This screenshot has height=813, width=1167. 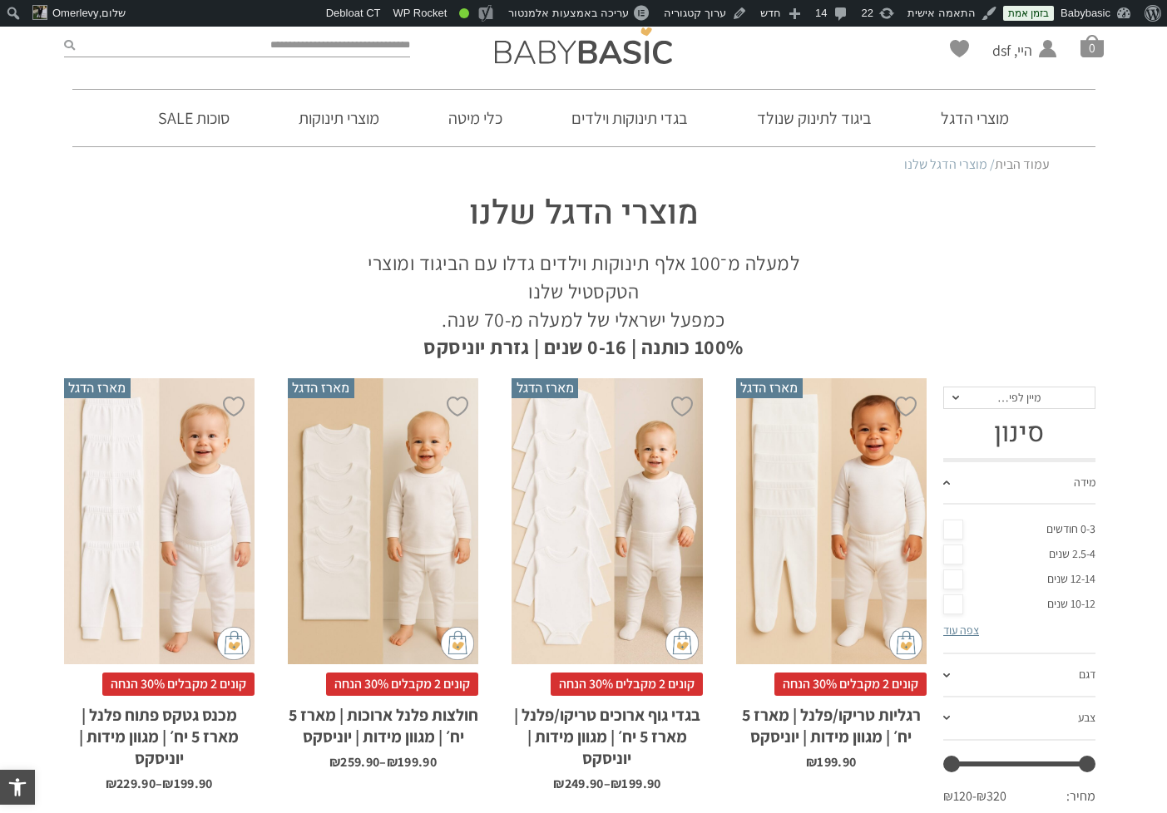 What do you see at coordinates (960, 797) in the screenshot?
I see `span: ₪120` at bounding box center [960, 797].